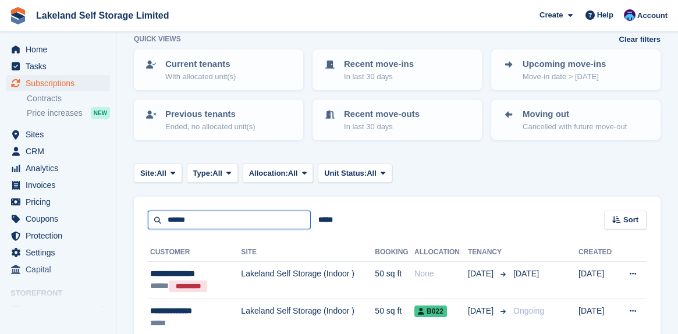  What do you see at coordinates (61, 185) in the screenshot?
I see `span: Invoices` at bounding box center [61, 185].